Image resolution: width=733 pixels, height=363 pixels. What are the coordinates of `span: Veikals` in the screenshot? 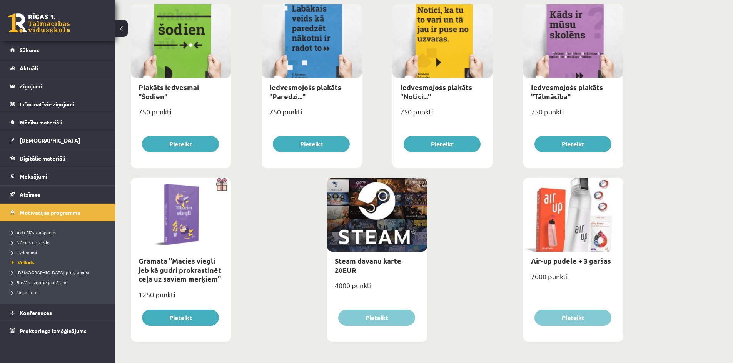 It's located at (23, 263).